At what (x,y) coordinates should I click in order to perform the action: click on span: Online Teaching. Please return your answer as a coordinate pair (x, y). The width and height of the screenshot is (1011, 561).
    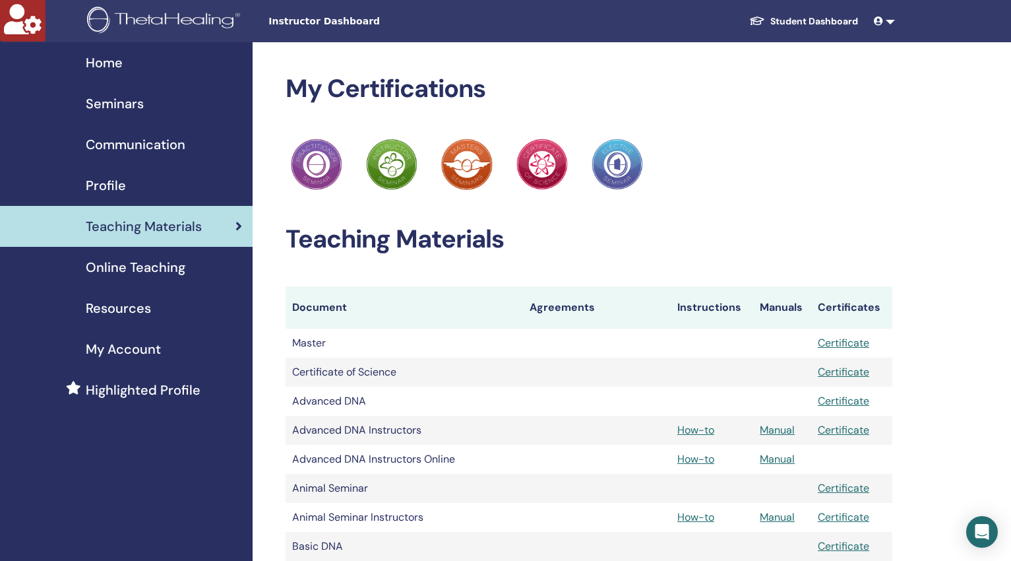
    Looking at the image, I should click on (135, 267).